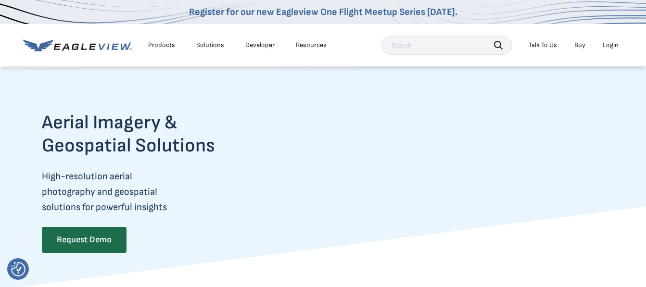 The height and width of the screenshot is (287, 646). What do you see at coordinates (311, 45) in the screenshot?
I see `div: Resources` at bounding box center [311, 45].